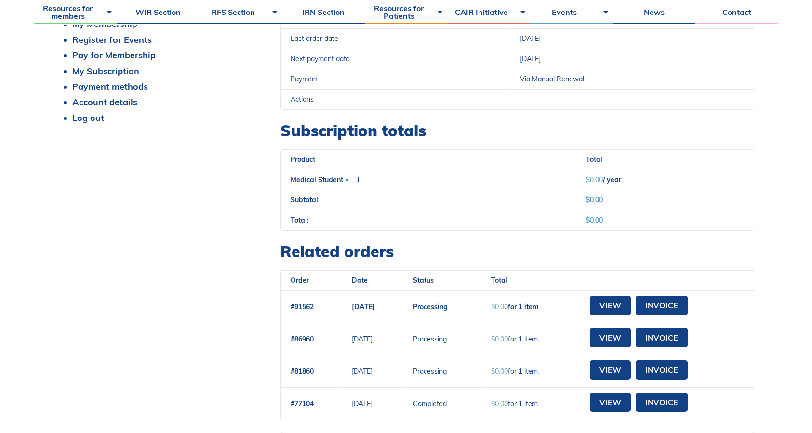  Describe the element at coordinates (396, 79) in the screenshot. I see `td: Payment` at that location.